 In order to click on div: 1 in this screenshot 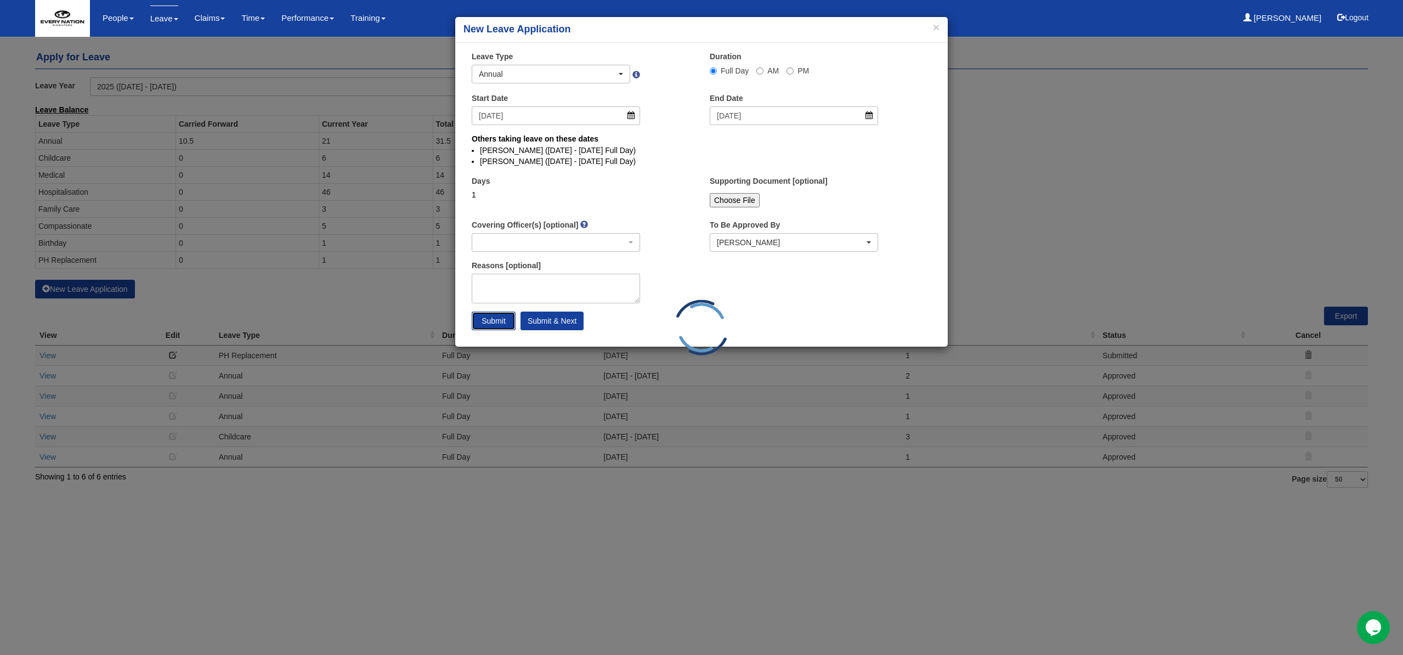, I will do `click(556, 195)`.